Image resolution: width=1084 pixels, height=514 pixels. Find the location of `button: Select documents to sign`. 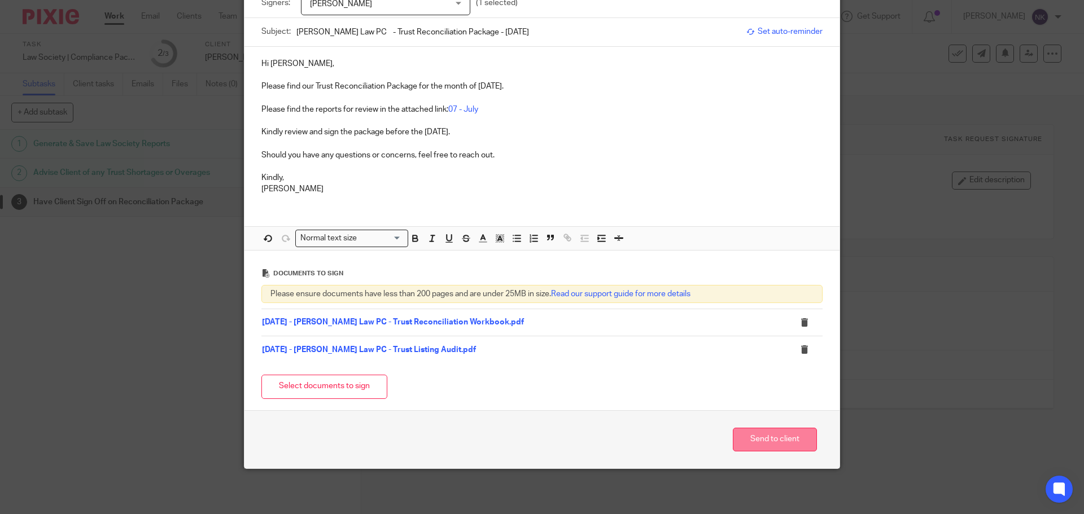

button: Select documents to sign is located at coordinates (324, 387).